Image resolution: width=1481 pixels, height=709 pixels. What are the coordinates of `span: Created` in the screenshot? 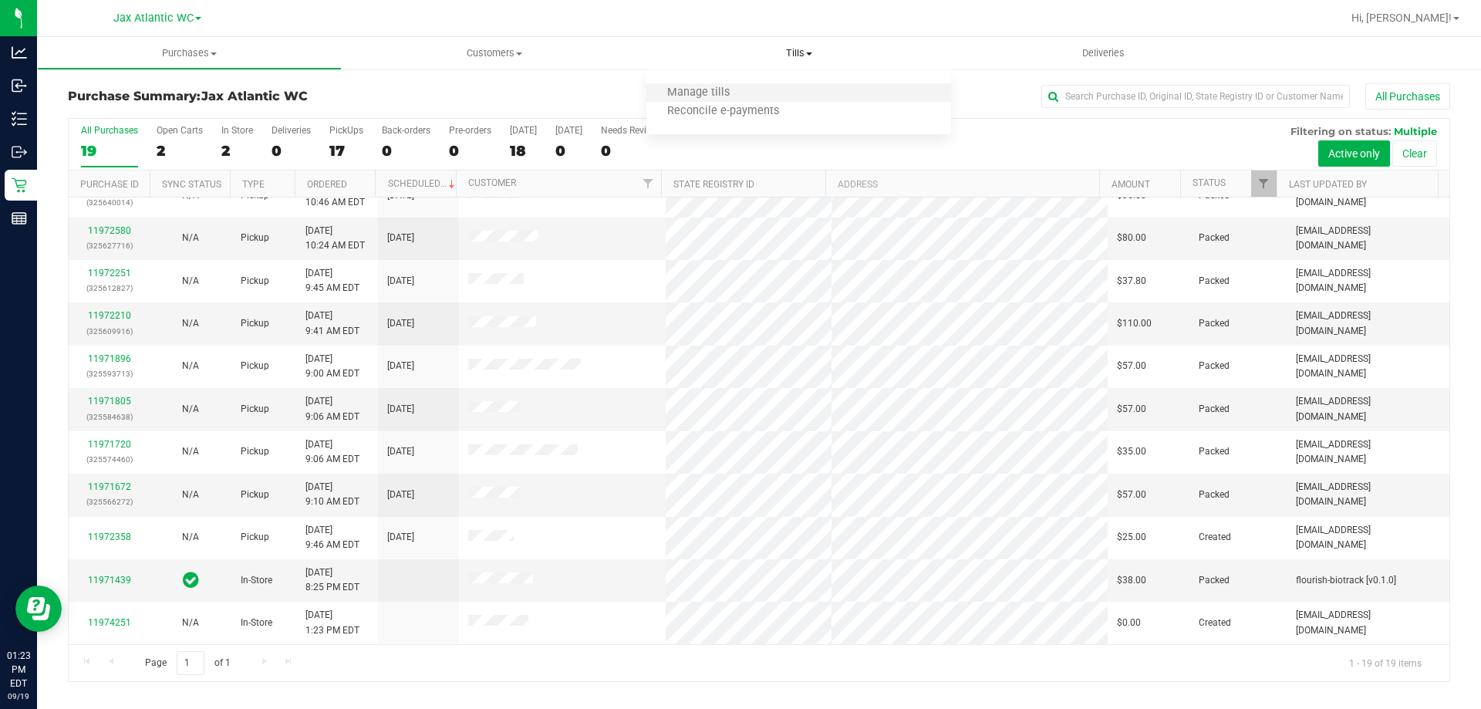 It's located at (1215, 623).